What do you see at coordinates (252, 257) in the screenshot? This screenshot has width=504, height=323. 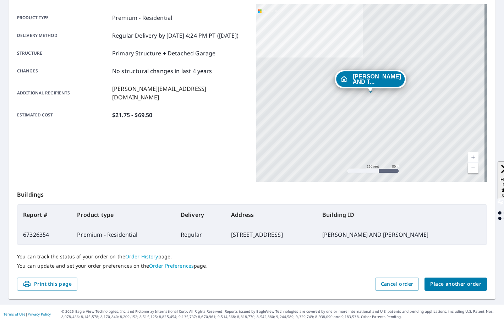 I see `p: You can track the status of your order on the page.` at bounding box center [252, 257].